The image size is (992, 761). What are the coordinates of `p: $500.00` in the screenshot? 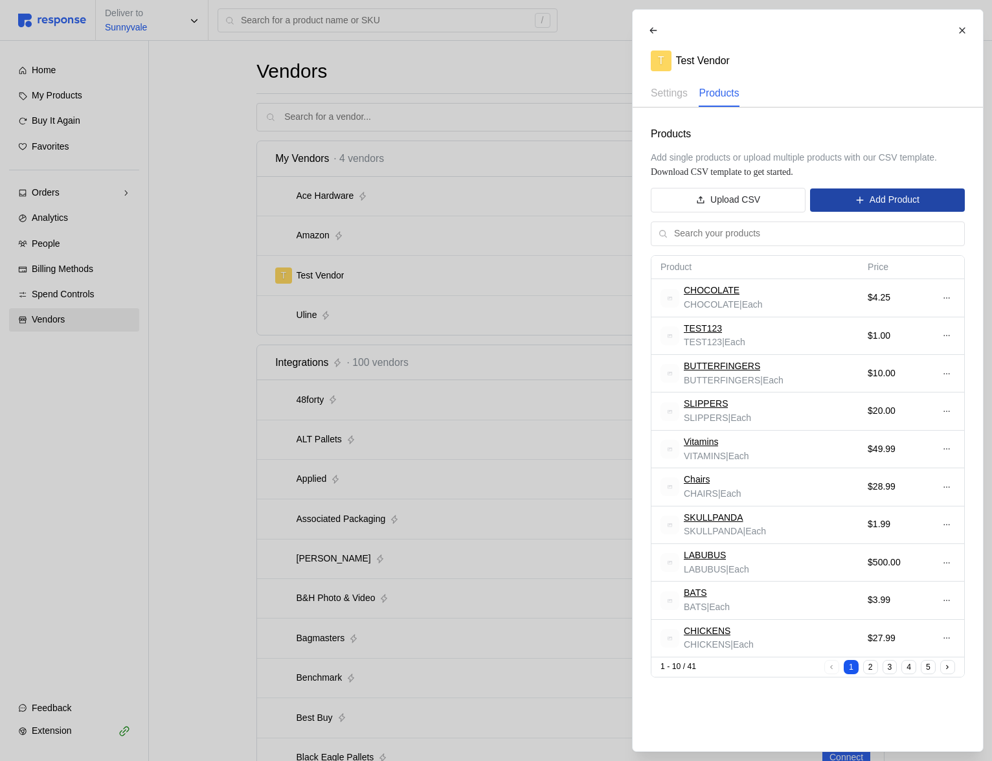 It's located at (894, 563).